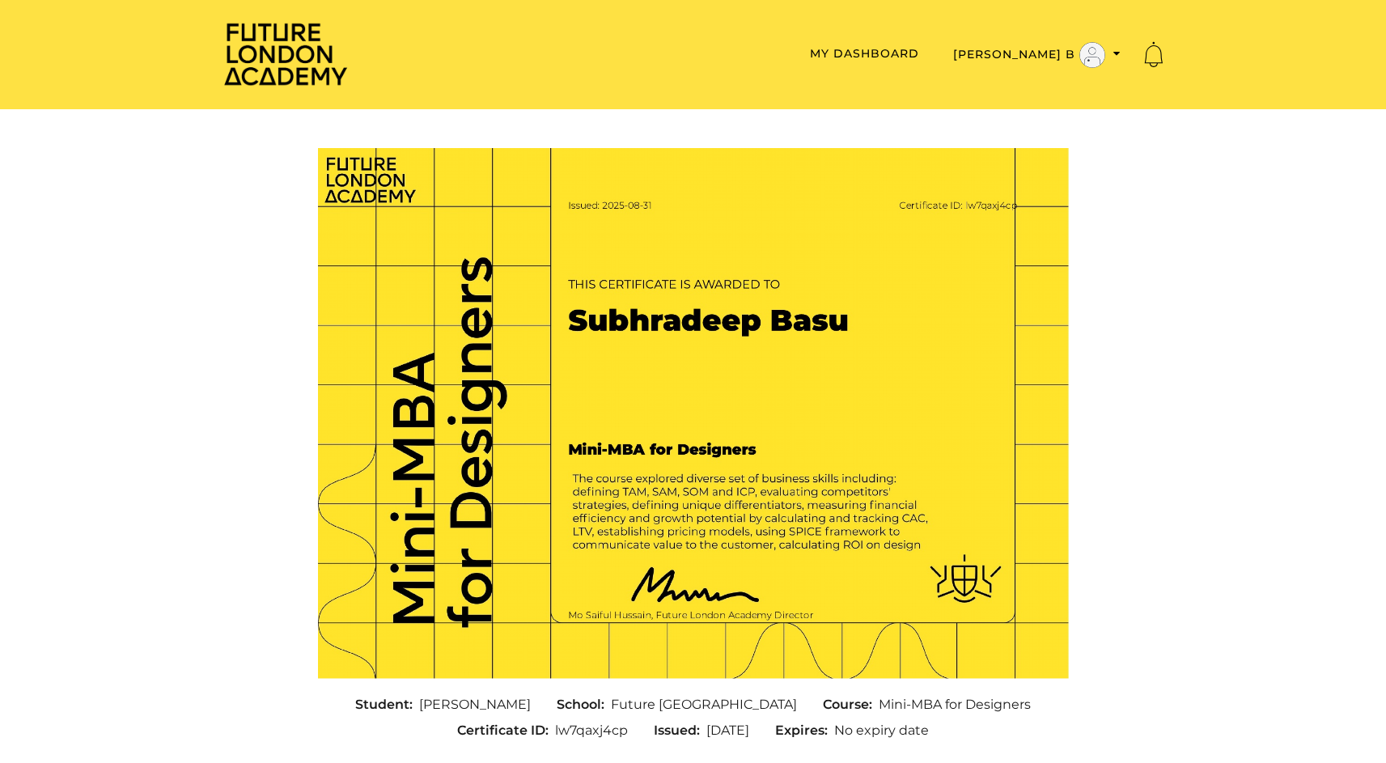  Describe the element at coordinates (286, 53) in the screenshot. I see `img: Home Page` at that location.